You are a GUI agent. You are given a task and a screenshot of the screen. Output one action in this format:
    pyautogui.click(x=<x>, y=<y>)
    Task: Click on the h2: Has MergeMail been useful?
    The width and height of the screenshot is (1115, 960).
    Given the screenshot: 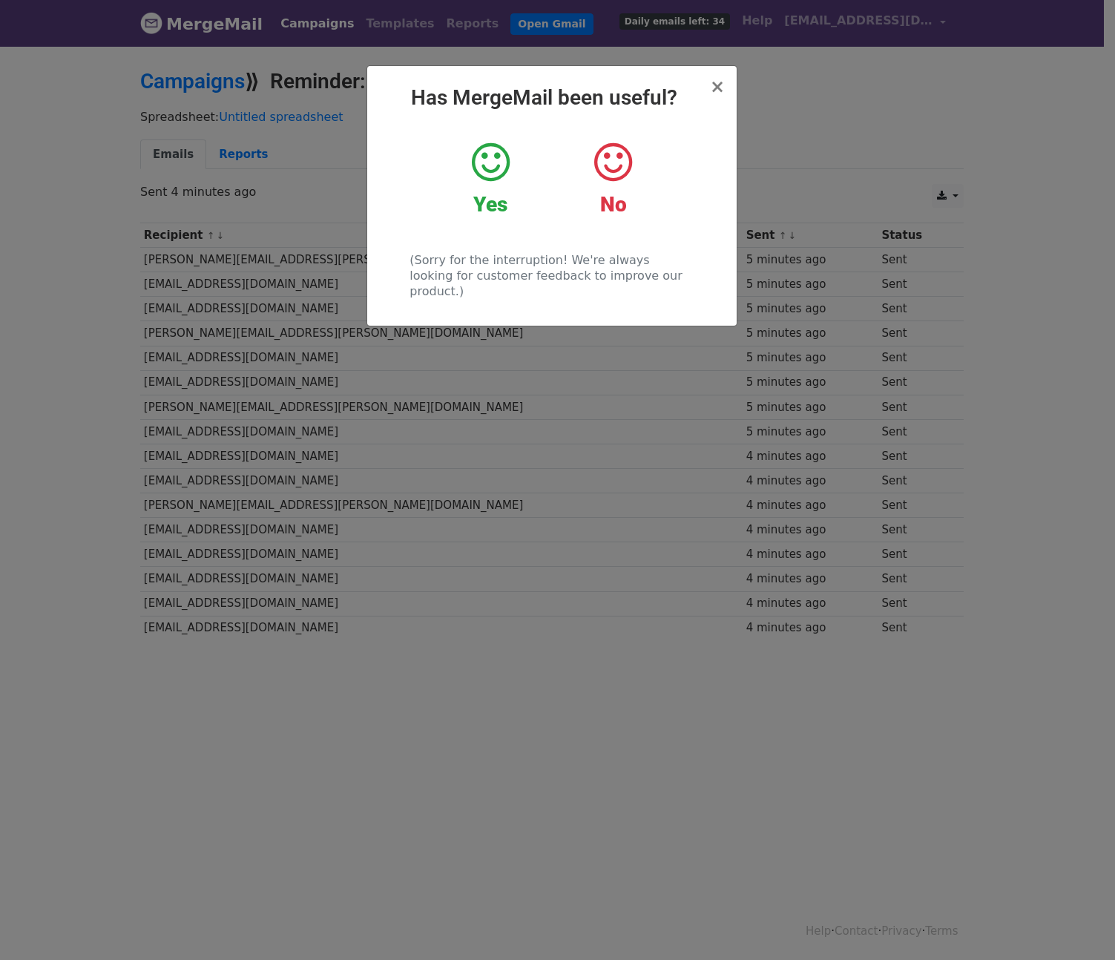 What is the action you would take?
    pyautogui.click(x=552, y=98)
    